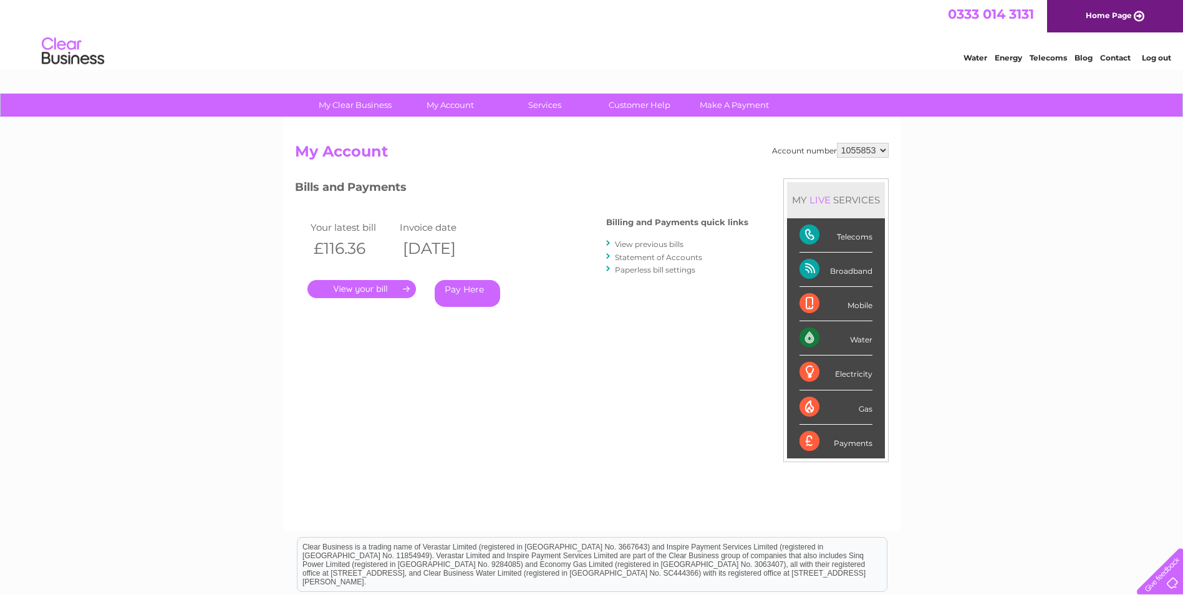 This screenshot has width=1183, height=595. I want to click on a: Contact, so click(1115, 57).